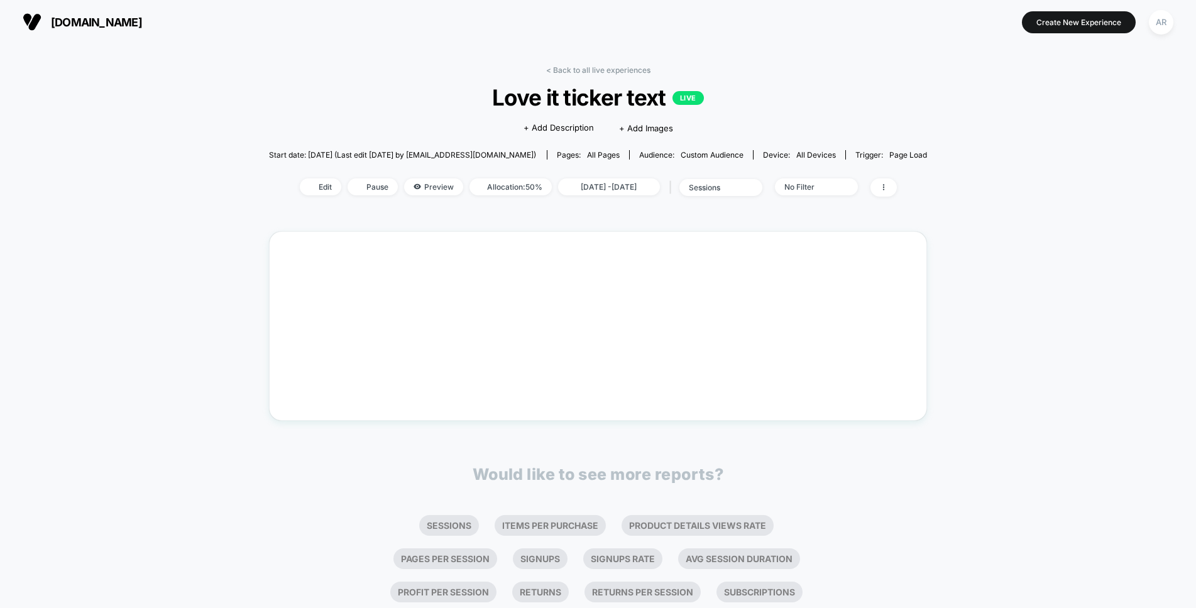 Image resolution: width=1196 pixels, height=608 pixels. What do you see at coordinates (445, 559) in the screenshot?
I see `li: Pages Per Session` at bounding box center [445, 559].